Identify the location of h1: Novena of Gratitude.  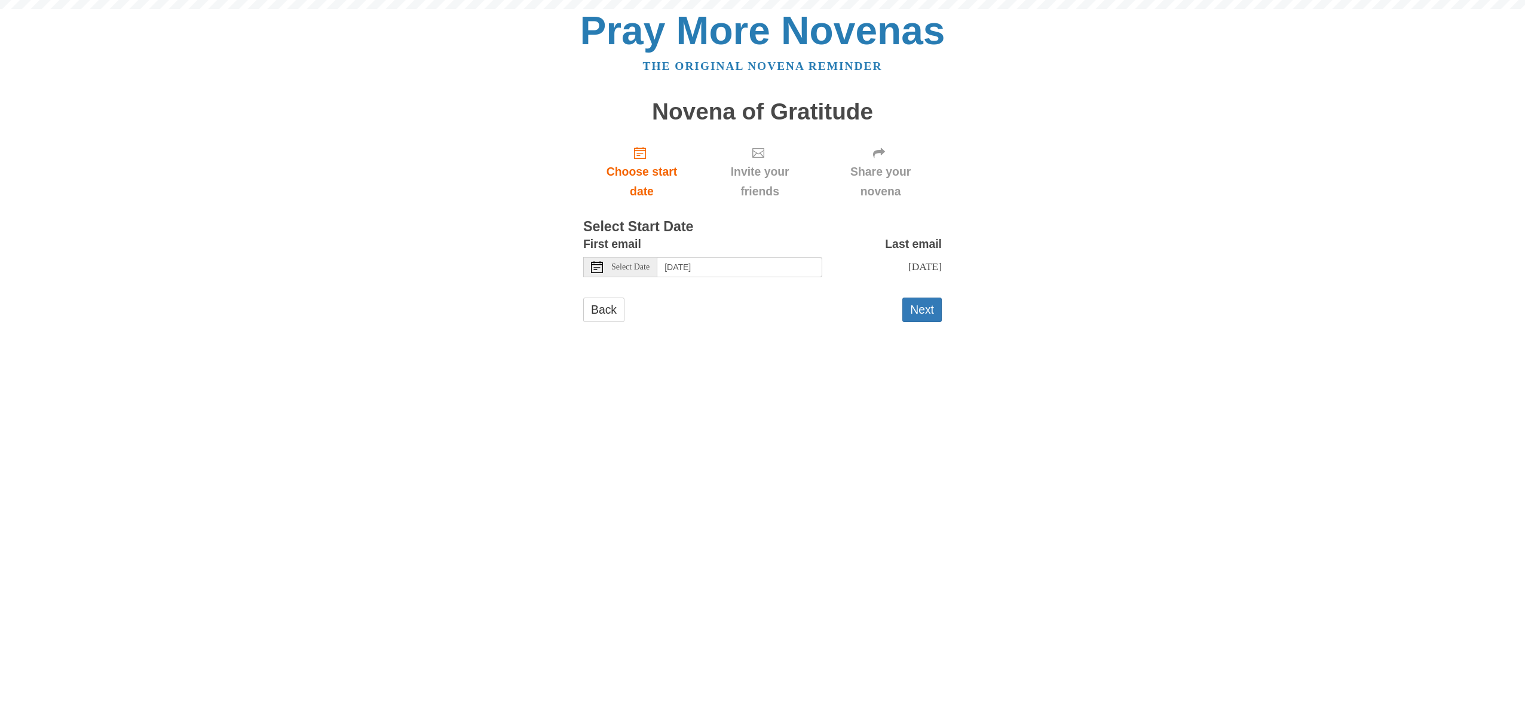
(762, 112).